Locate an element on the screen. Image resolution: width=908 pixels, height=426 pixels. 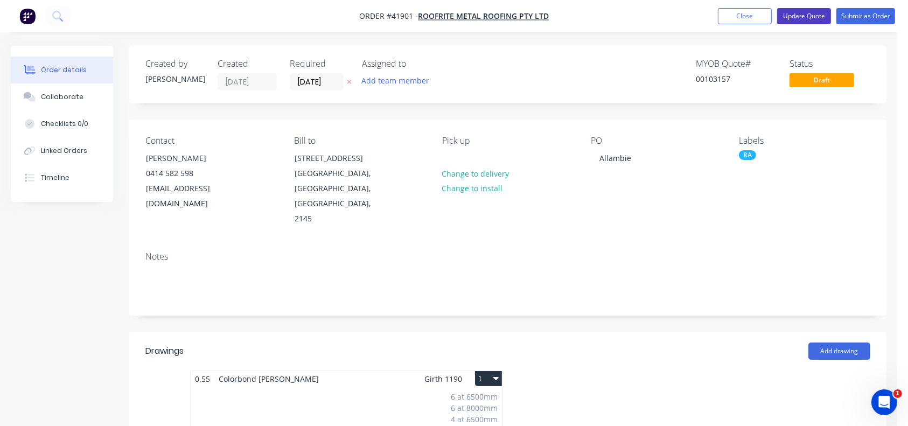
span: Roofrite Metal Roofing Pty Ltd is located at coordinates (483, 16).